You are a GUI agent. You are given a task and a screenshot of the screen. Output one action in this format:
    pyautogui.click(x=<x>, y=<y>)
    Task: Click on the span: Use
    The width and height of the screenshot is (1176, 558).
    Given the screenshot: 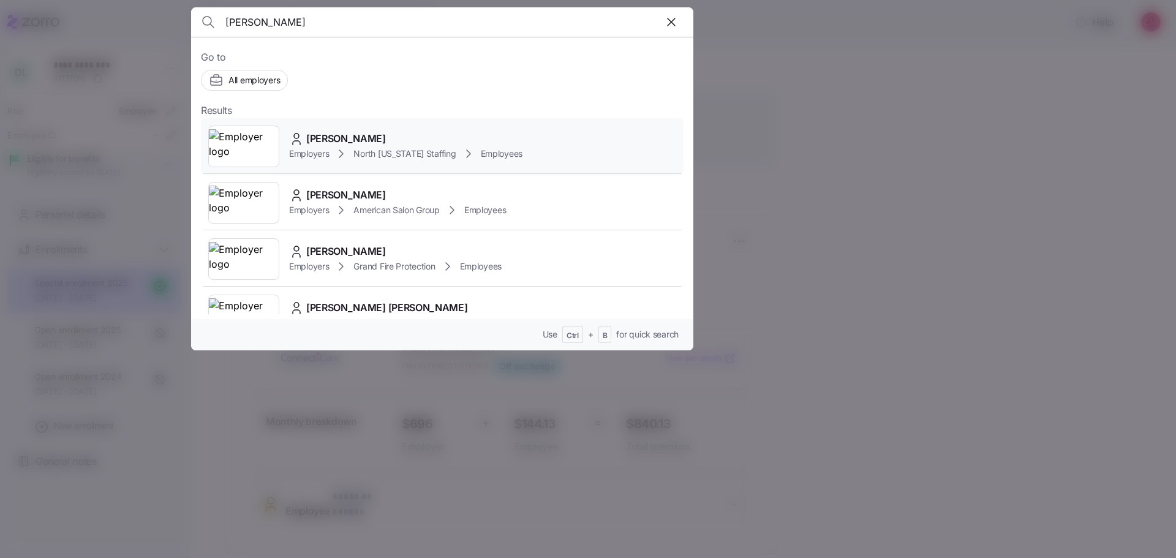 What is the action you would take?
    pyautogui.click(x=550, y=334)
    